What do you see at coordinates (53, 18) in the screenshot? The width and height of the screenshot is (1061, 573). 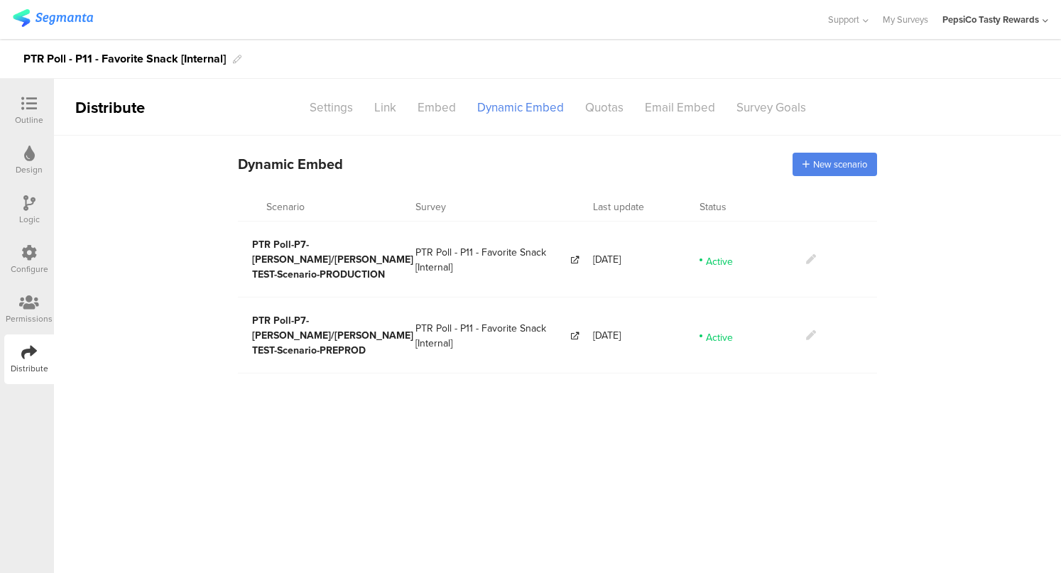 I see `img: segmanta logo` at bounding box center [53, 18].